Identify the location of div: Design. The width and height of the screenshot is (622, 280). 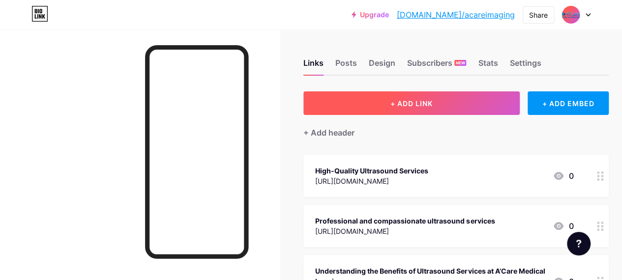
(382, 66).